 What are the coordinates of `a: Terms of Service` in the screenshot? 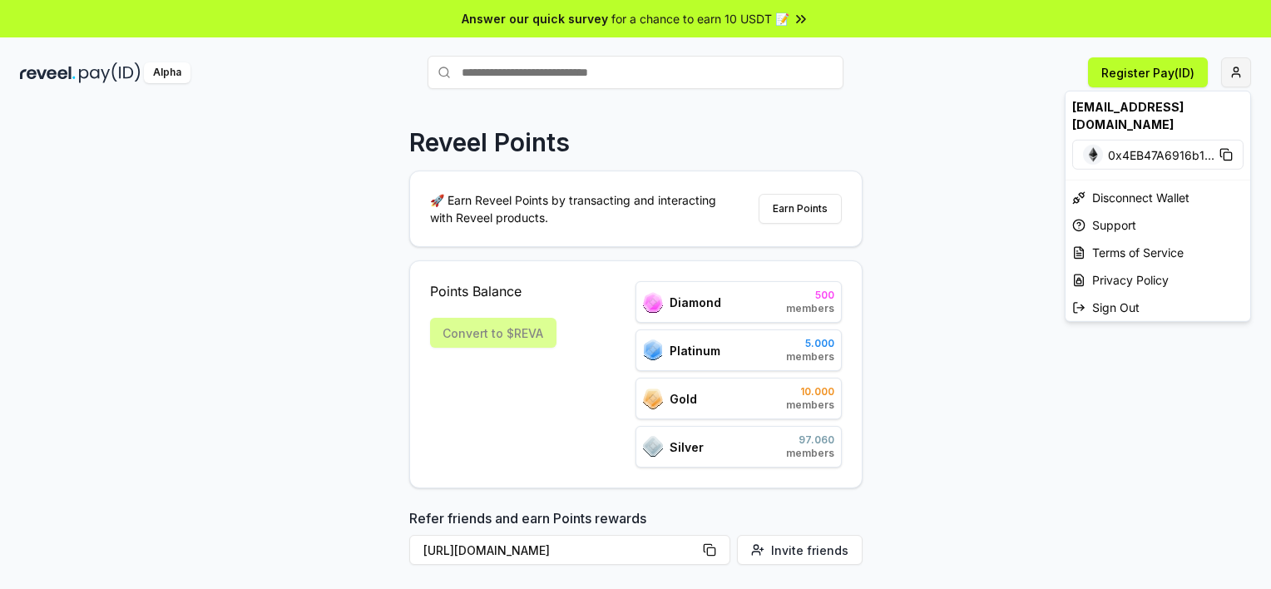 It's located at (1158, 252).